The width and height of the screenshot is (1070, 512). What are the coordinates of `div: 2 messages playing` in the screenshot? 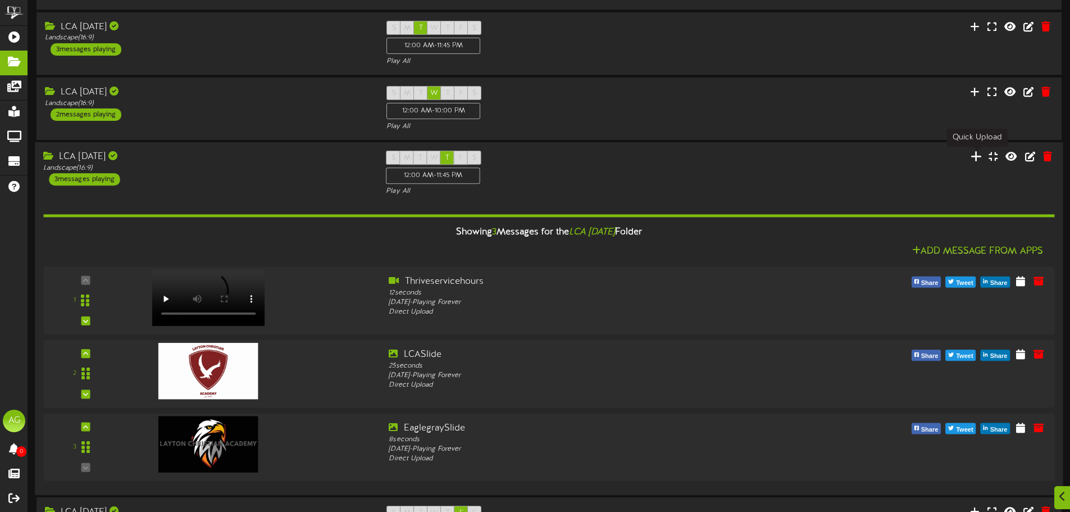 It's located at (86, 115).